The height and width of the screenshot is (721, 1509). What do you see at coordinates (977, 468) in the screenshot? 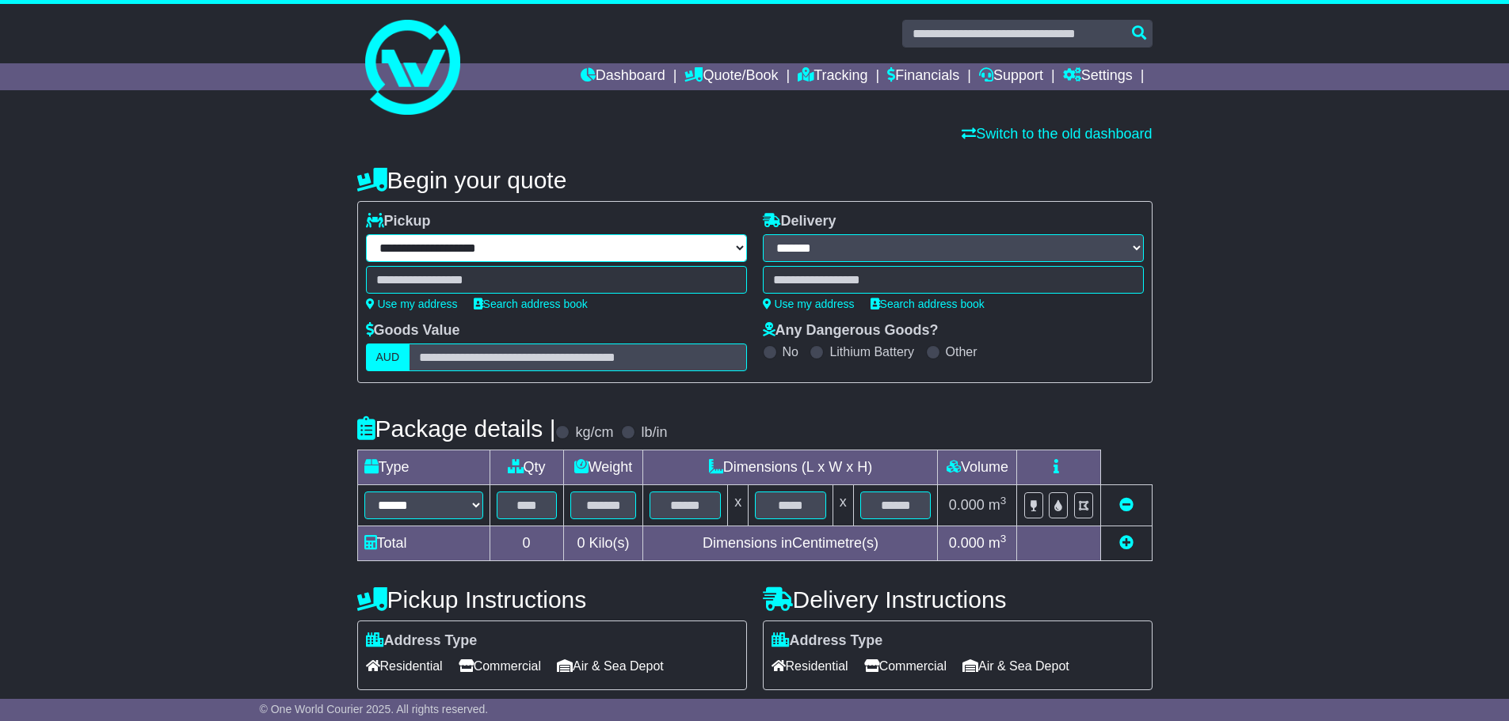
I see `td: Volume` at bounding box center [977, 468].